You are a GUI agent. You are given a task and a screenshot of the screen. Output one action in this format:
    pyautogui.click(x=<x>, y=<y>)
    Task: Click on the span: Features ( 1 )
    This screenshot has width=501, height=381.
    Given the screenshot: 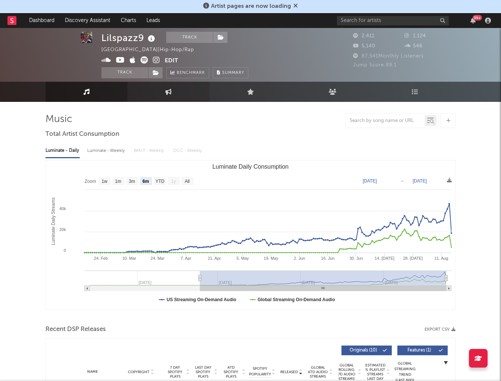 What is the action you would take?
    pyautogui.click(x=420, y=350)
    